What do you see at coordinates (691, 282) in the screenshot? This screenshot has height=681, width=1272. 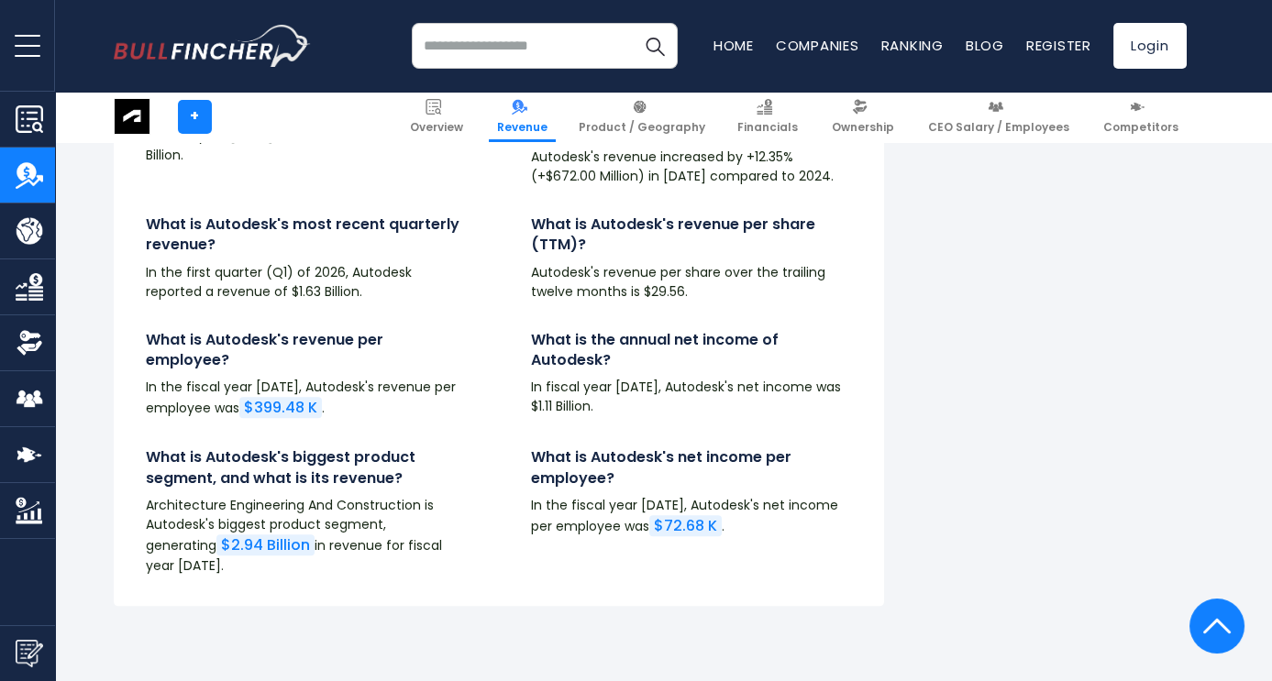 I see `p: Autodesk's revenue per share over the trailing twelve months is $29.56.` at bounding box center [691, 282].